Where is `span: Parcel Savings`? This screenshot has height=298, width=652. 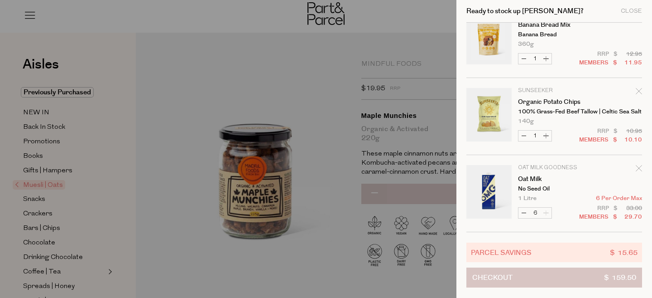
span: Parcel Savings is located at coordinates (502, 252).